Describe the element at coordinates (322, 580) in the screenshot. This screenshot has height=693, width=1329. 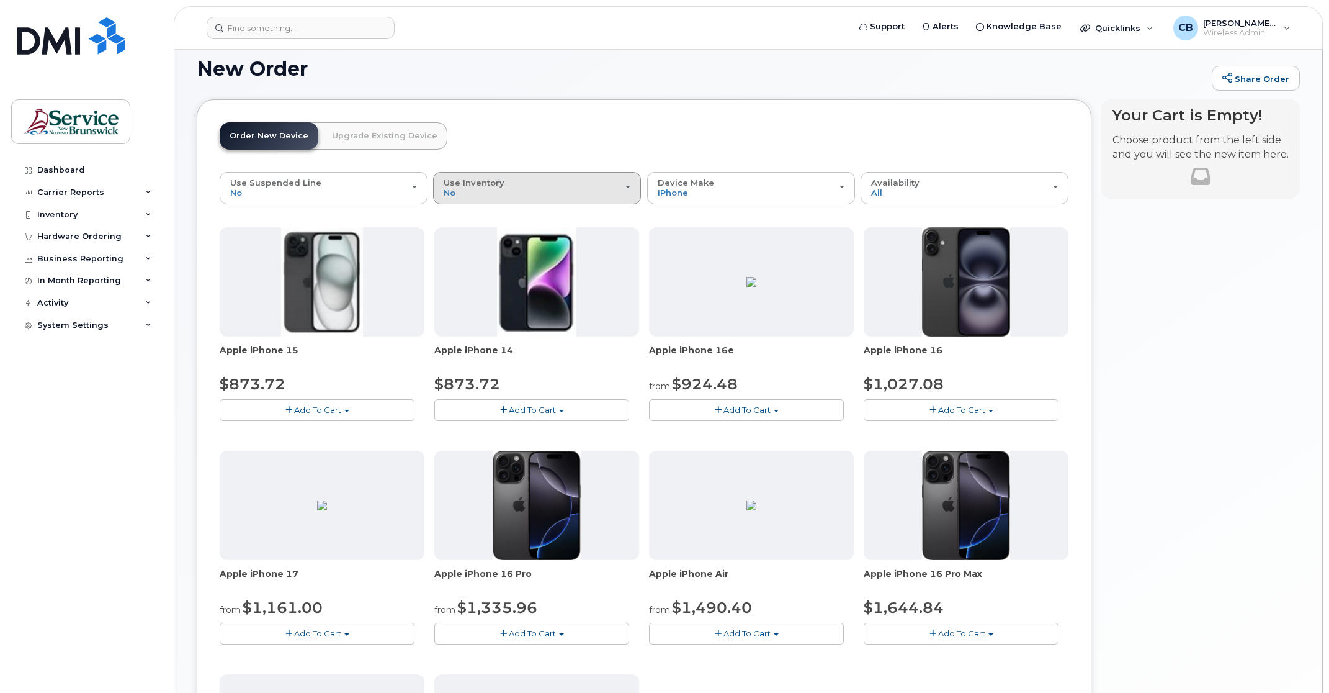
I see `span: Apple iPhone 17` at that location.